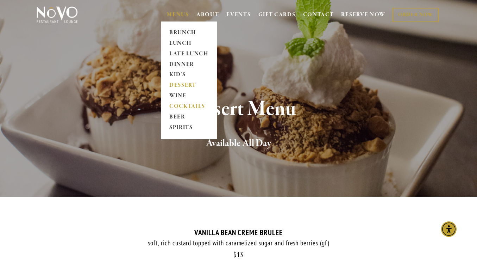 This screenshot has height=269, width=477. What do you see at coordinates (239, 109) in the screenshot?
I see `h1: Dessert Menu` at bounding box center [239, 109].